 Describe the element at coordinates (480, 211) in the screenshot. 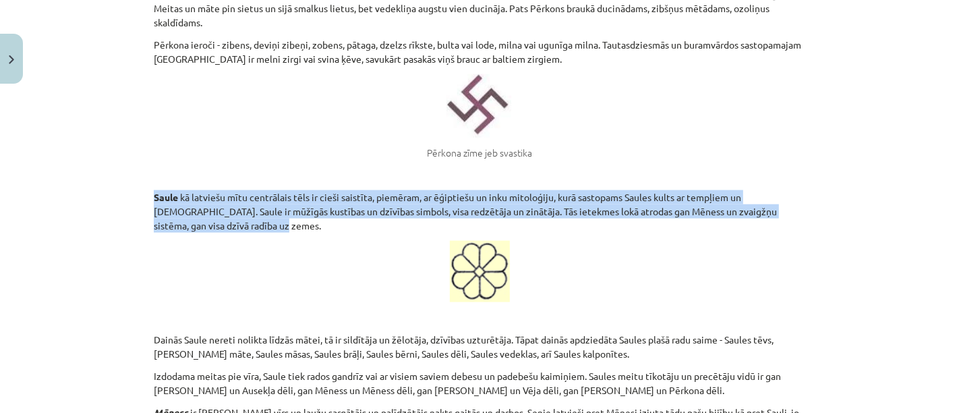

I see `p: kā latviešu mītu centrālais tēls ir cieši saistīta, piemēram, ar ēģiptiešu un inku mitoloģiju, ku...` at that location.